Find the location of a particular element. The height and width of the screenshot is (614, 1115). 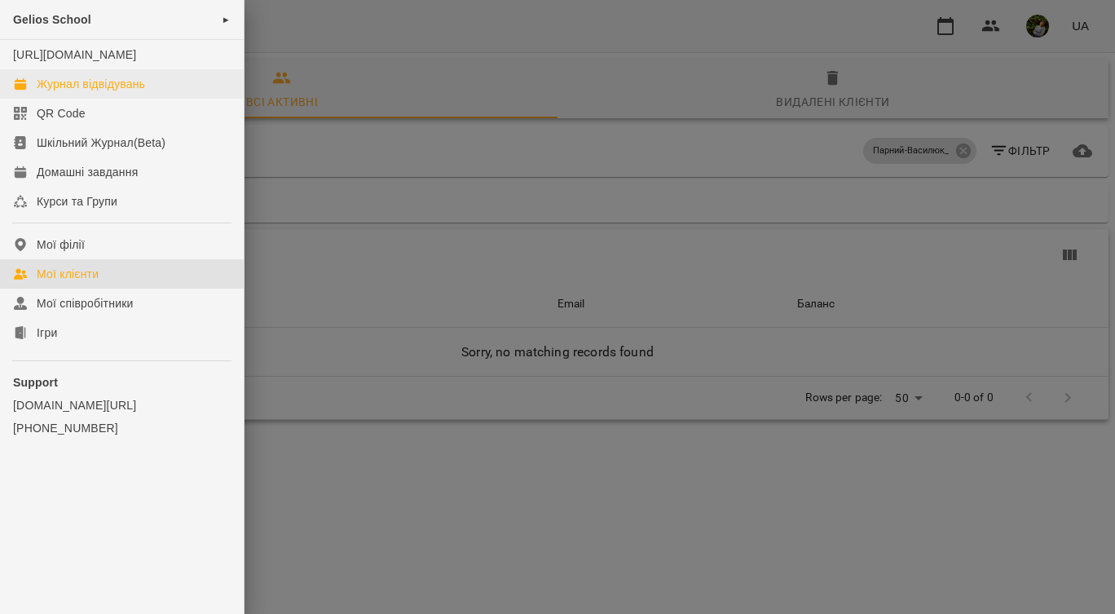

p: Support is located at coordinates (121, 382).